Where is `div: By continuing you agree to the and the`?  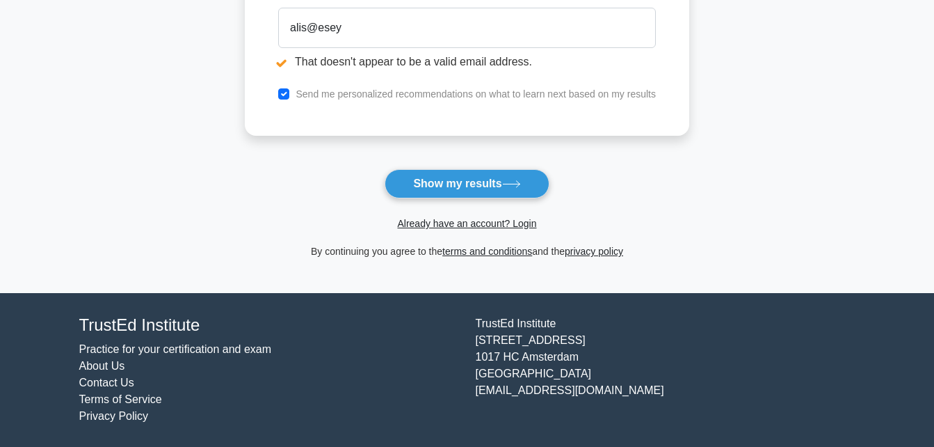
div: By continuing you agree to the and the is located at coordinates (467, 251).